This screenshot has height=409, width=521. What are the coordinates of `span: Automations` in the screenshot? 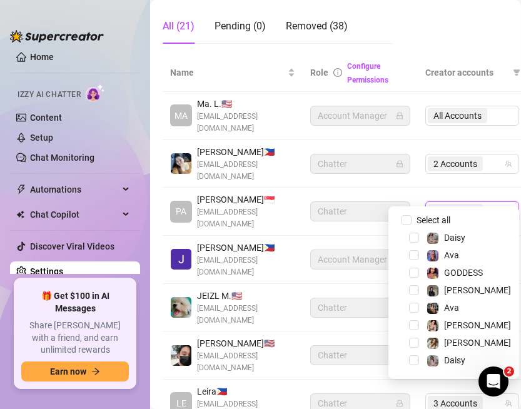 It's located at (74, 190).